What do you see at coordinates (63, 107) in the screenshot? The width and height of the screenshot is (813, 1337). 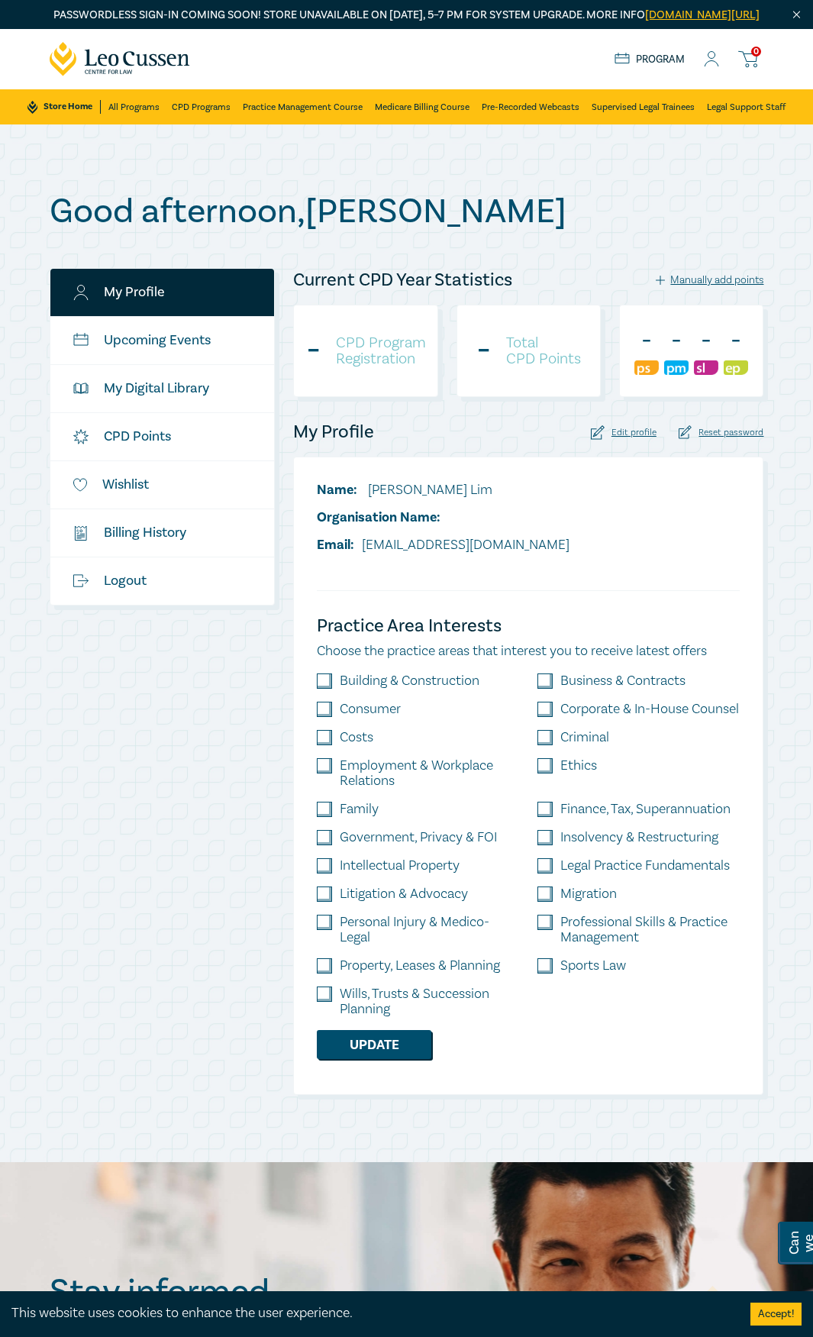 I see `a: Store Home` at bounding box center [63, 107].